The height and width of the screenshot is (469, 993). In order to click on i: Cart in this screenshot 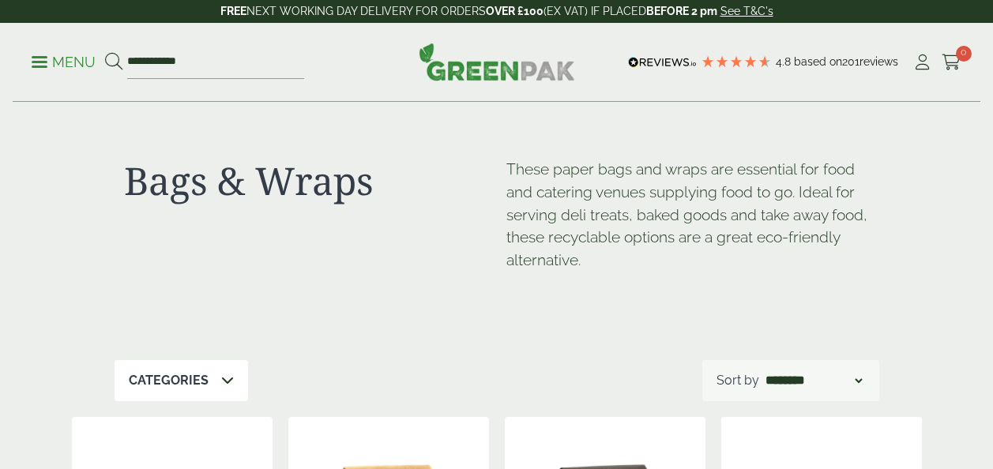, I will do `click(951, 62)`.